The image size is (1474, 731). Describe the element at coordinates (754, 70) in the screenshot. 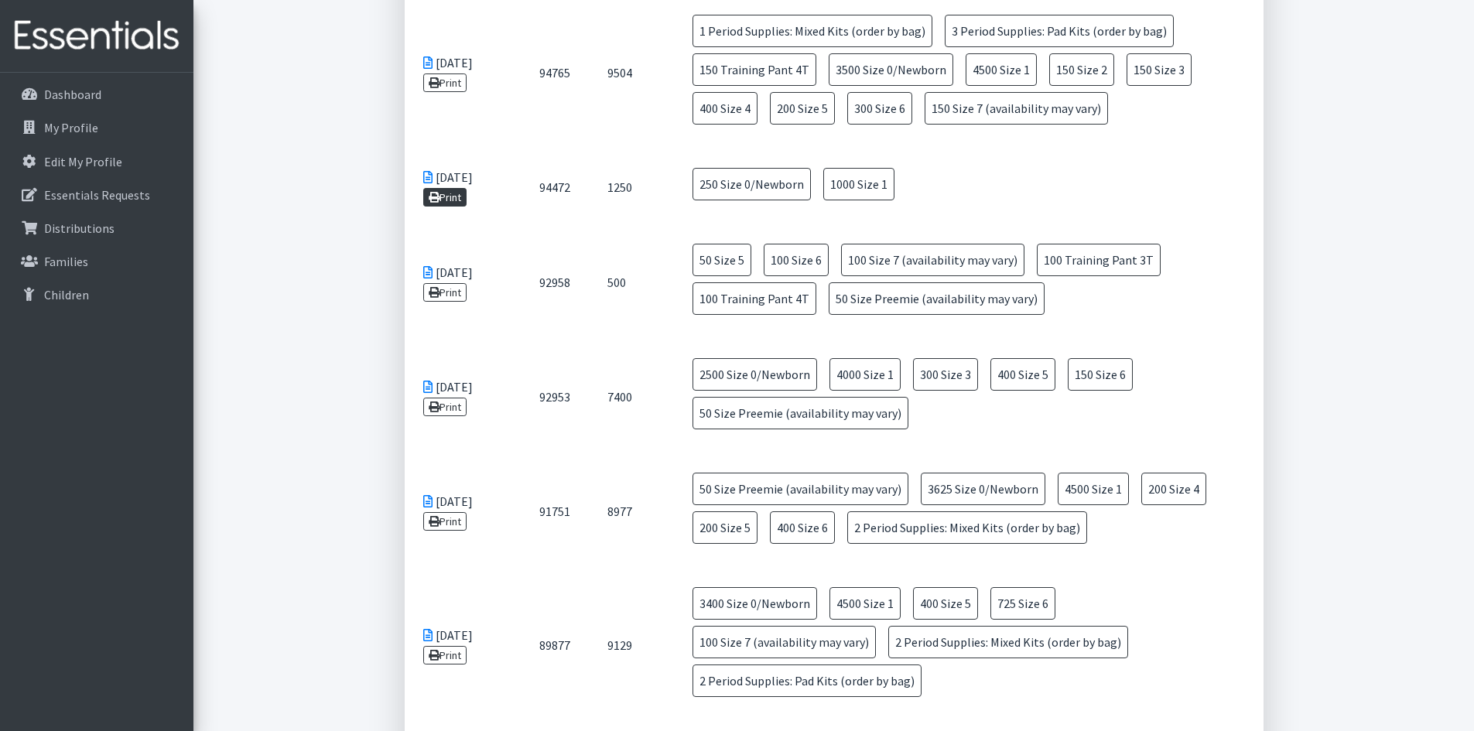

I see `span: 150 Training Pant 4T` at that location.